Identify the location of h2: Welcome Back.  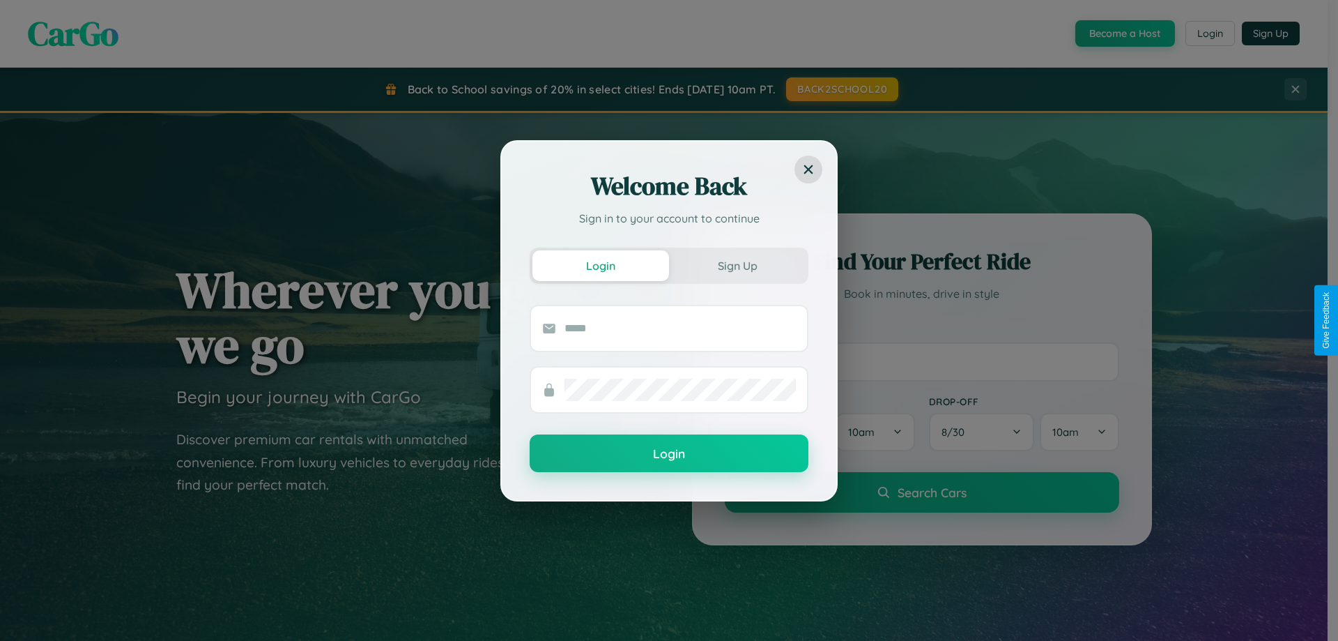
(669, 186).